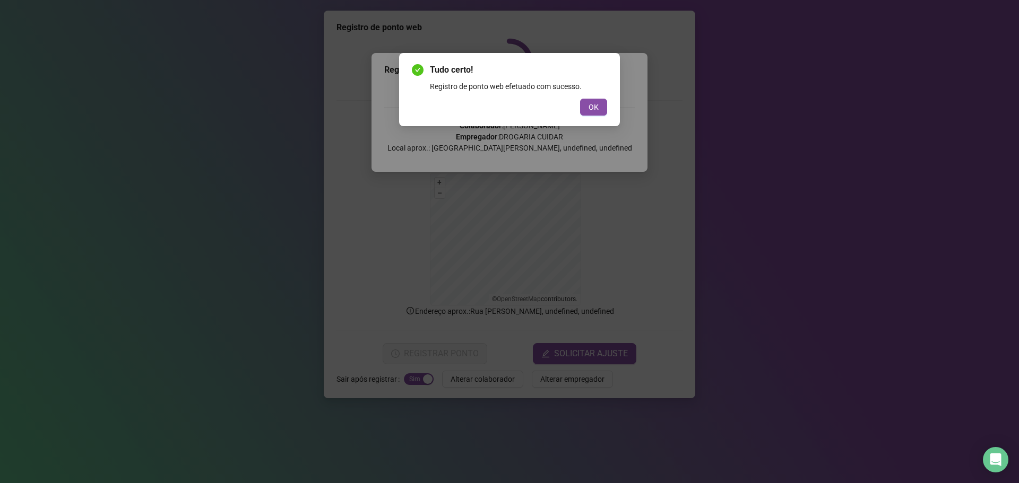 This screenshot has width=1019, height=483. Describe the element at coordinates (518, 70) in the screenshot. I see `span: Tudo certo!` at that location.